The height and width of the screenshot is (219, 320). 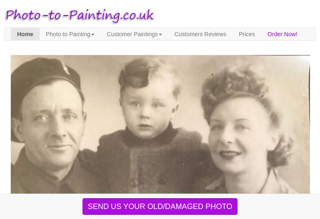 What do you see at coordinates (200, 34) in the screenshot?
I see `a: Customers Reviews` at bounding box center [200, 34].